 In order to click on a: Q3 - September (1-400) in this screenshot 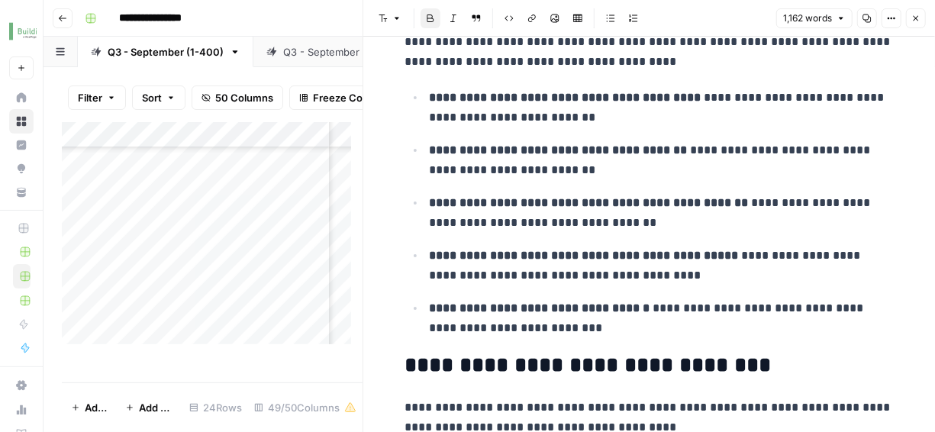, I will do `click(166, 52)`.